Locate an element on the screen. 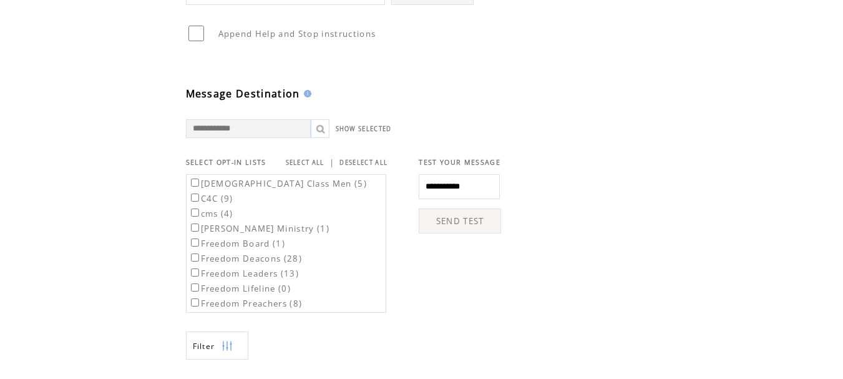 The width and height of the screenshot is (843, 379). label: Freedom Leaders (13) is located at coordinates (244, 273).